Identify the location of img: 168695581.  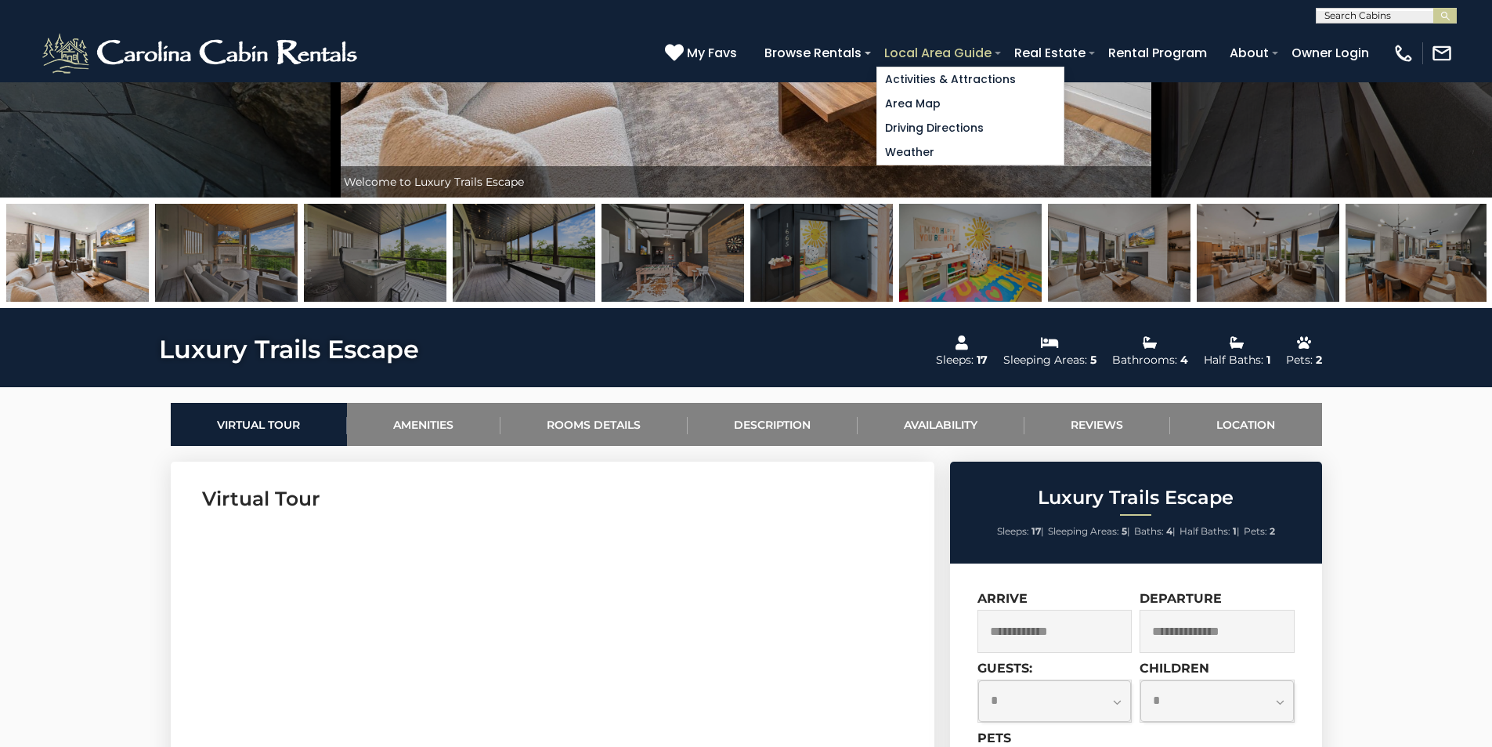
(78, 252).